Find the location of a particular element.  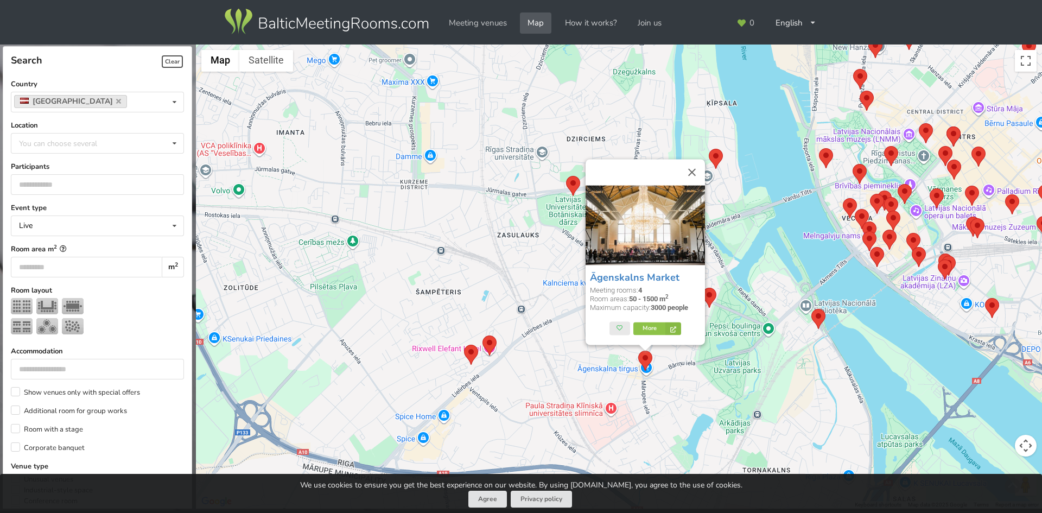

a: Privacy policy is located at coordinates (541, 499).